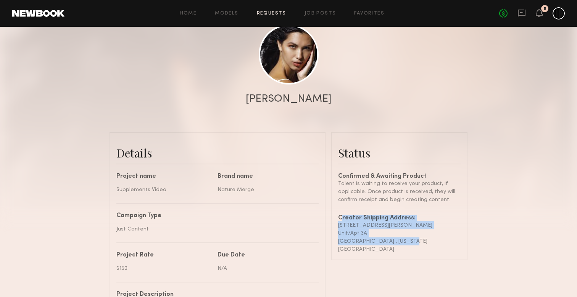  What do you see at coordinates (320, 13) in the screenshot?
I see `a: Job Posts` at bounding box center [320, 13].